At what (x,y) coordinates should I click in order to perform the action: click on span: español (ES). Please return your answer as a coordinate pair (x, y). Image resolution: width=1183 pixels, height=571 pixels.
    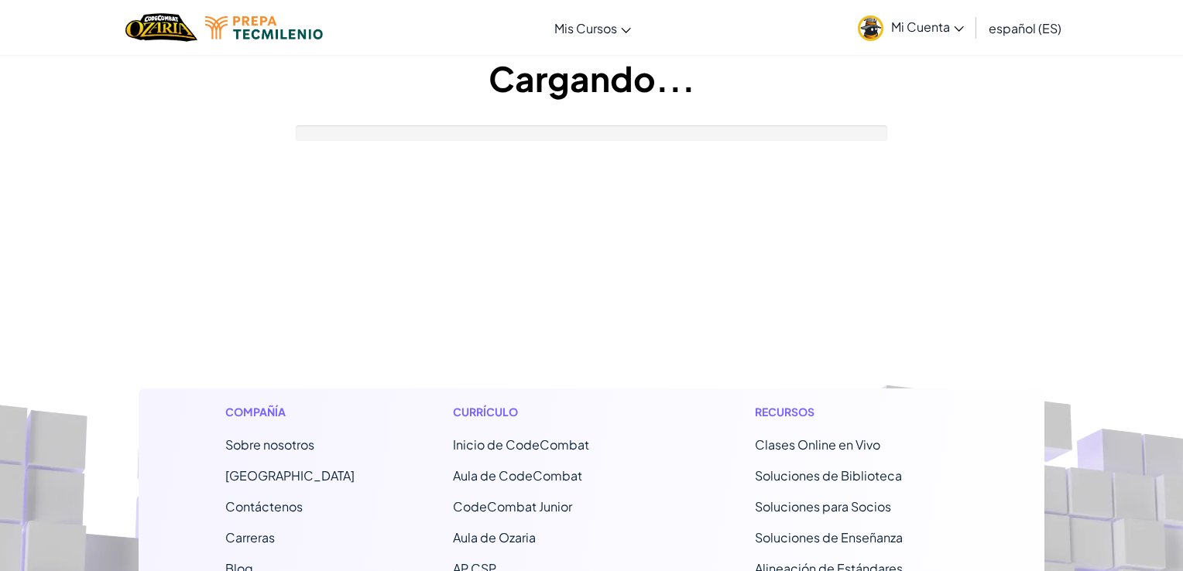
    Looking at the image, I should click on (1025, 28).